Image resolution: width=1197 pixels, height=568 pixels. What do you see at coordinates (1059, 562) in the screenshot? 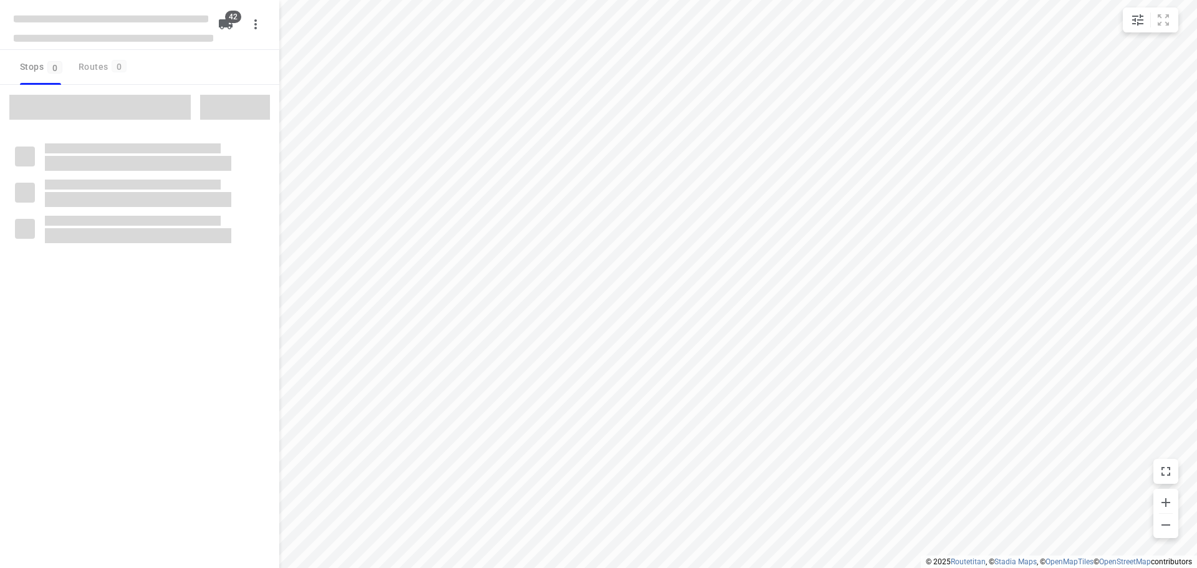
I see `li: © 2025 , © , © © contributors` at bounding box center [1059, 562].